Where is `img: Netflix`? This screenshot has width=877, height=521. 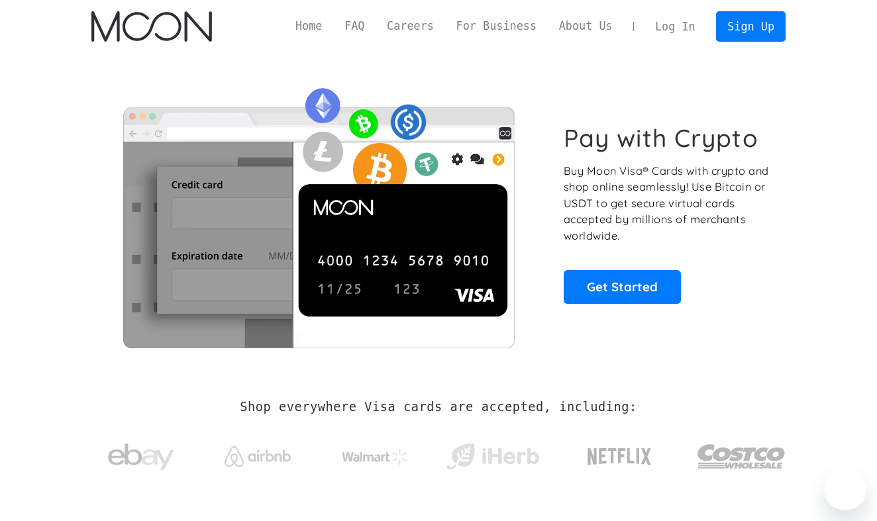
img: Netflix is located at coordinates (619, 457).